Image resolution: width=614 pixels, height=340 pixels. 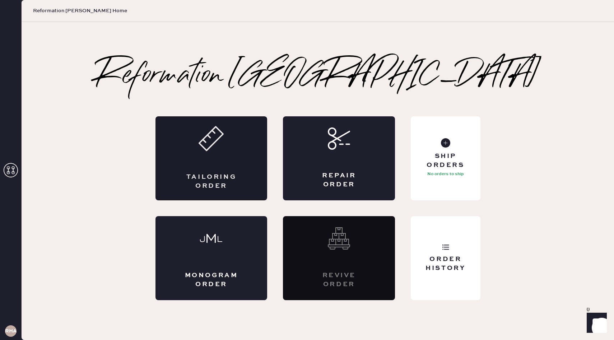 What do you see at coordinates (339, 280) in the screenshot?
I see `div: Revive order` at bounding box center [339, 280].